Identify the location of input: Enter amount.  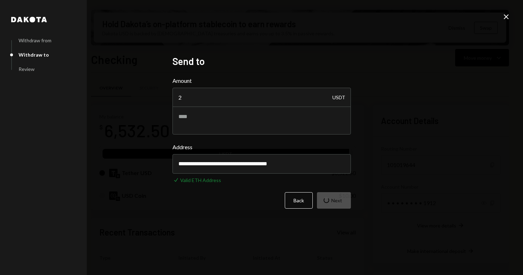
(262, 98).